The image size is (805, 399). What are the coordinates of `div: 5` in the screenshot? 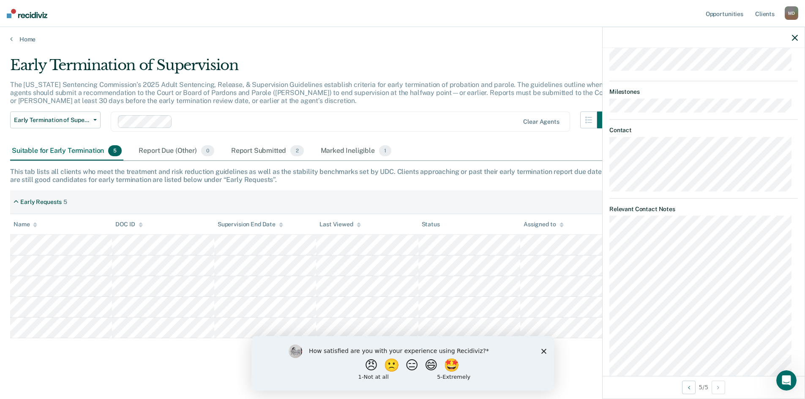 It's located at (65, 202).